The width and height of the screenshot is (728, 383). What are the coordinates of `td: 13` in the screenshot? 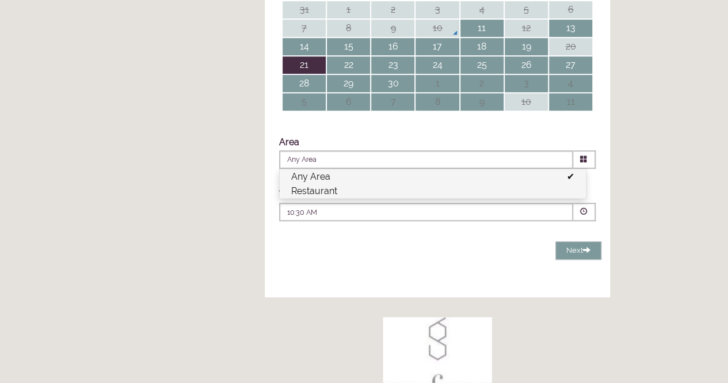 It's located at (570, 28).